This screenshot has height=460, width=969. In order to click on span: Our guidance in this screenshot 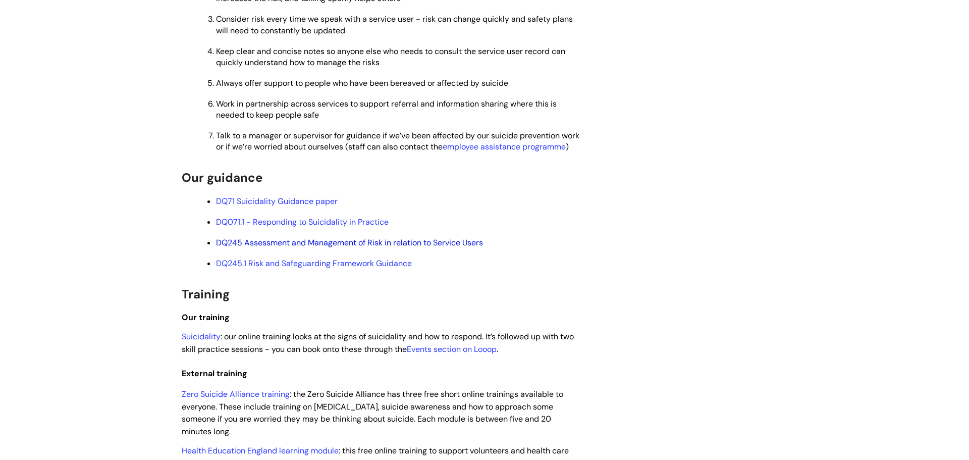, I will do `click(222, 177)`.